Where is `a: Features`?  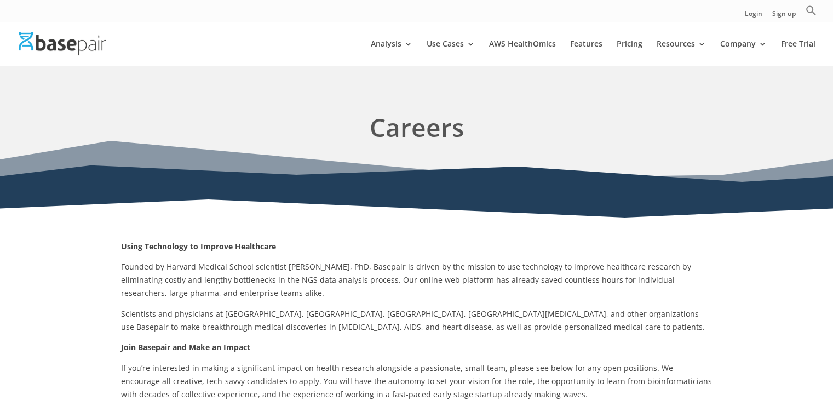
a: Features is located at coordinates (586, 53).